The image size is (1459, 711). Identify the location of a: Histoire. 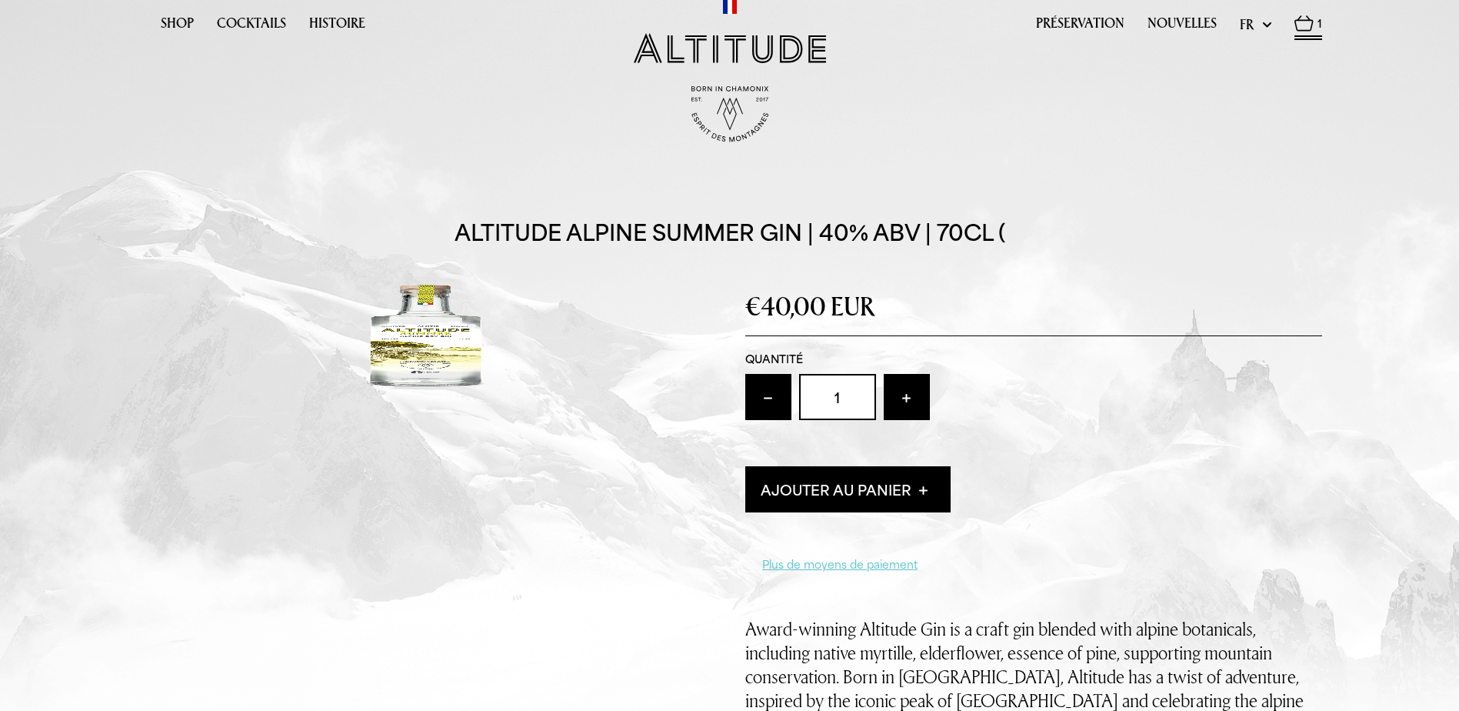
(337, 27).